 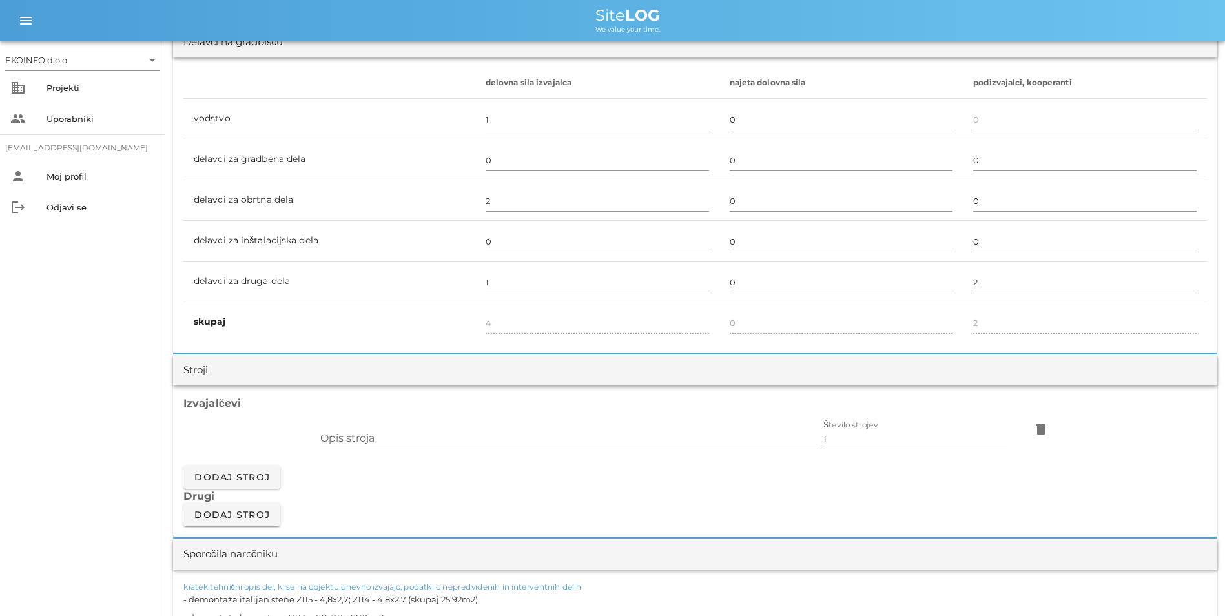 What do you see at coordinates (598, 83) in the screenshot?
I see `th: delovna sila izvajalca` at bounding box center [598, 83].